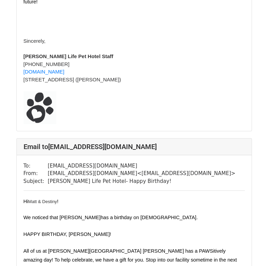 The image size is (268, 266). Describe the element at coordinates (36, 166) in the screenshot. I see `td: To:` at that location.